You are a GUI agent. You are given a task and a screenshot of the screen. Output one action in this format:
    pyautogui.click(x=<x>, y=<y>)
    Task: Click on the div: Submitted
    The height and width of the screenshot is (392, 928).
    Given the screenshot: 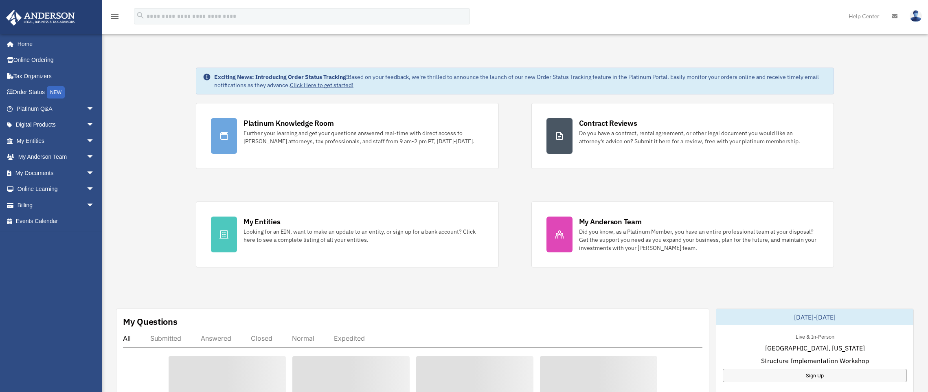 What is the action you would take?
    pyautogui.click(x=166, y=338)
    